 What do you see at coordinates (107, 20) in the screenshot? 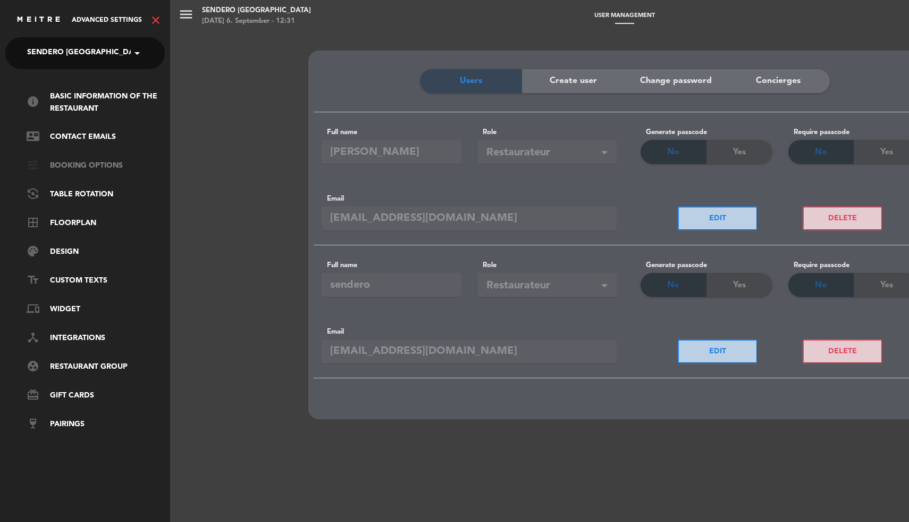
I see `span: Advanced settings` at bounding box center [107, 20].